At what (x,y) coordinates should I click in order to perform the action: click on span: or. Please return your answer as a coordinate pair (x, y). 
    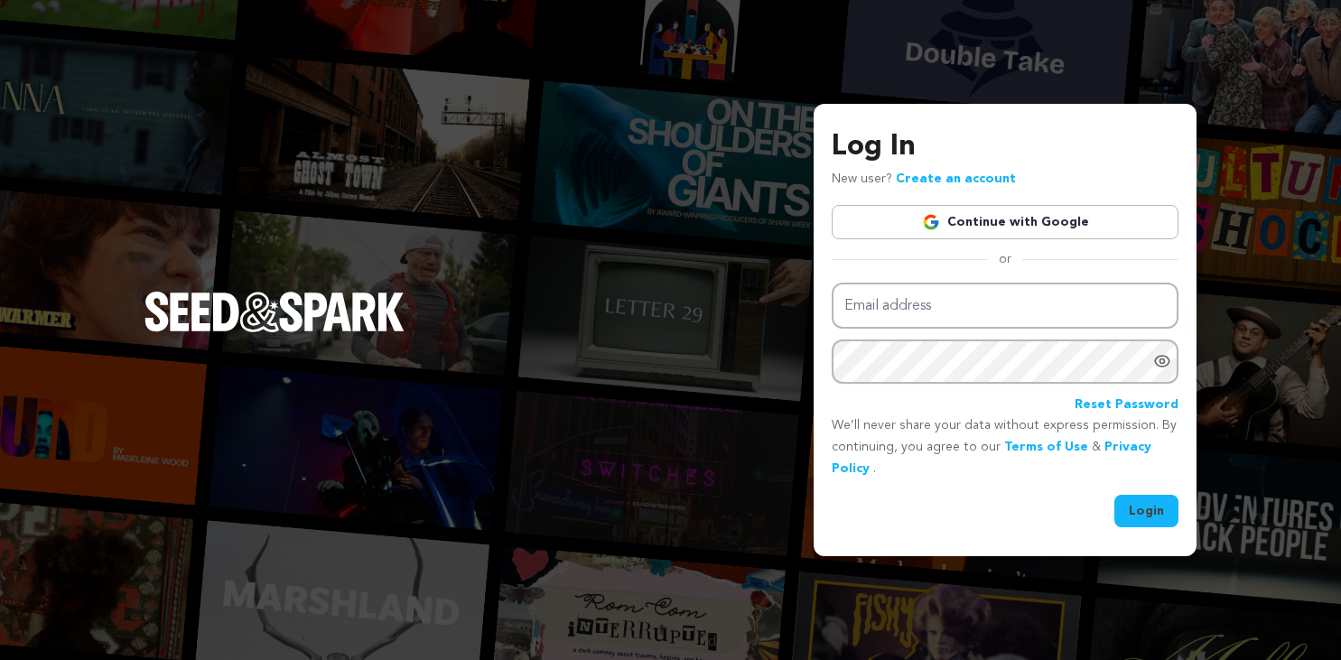
    Looking at the image, I should click on (1005, 259).